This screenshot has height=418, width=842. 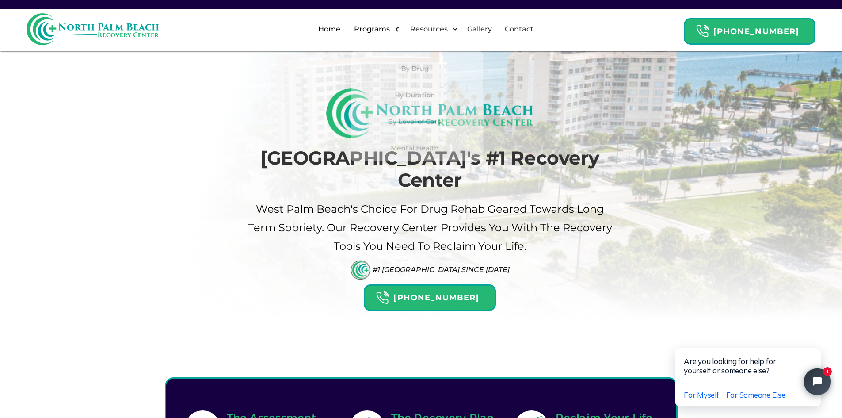 I want to click on nav: Programs, so click(x=417, y=106).